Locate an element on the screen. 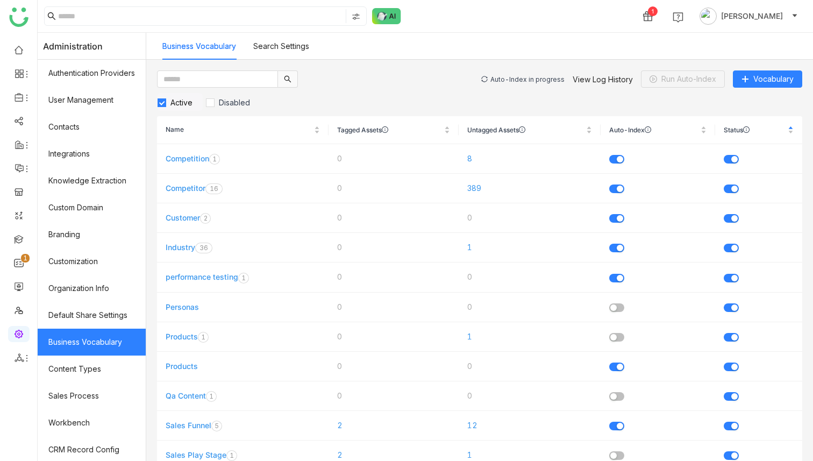 Image resolution: width=813 pixels, height=461 pixels. a: Sales Play Stage is located at coordinates (196, 454).